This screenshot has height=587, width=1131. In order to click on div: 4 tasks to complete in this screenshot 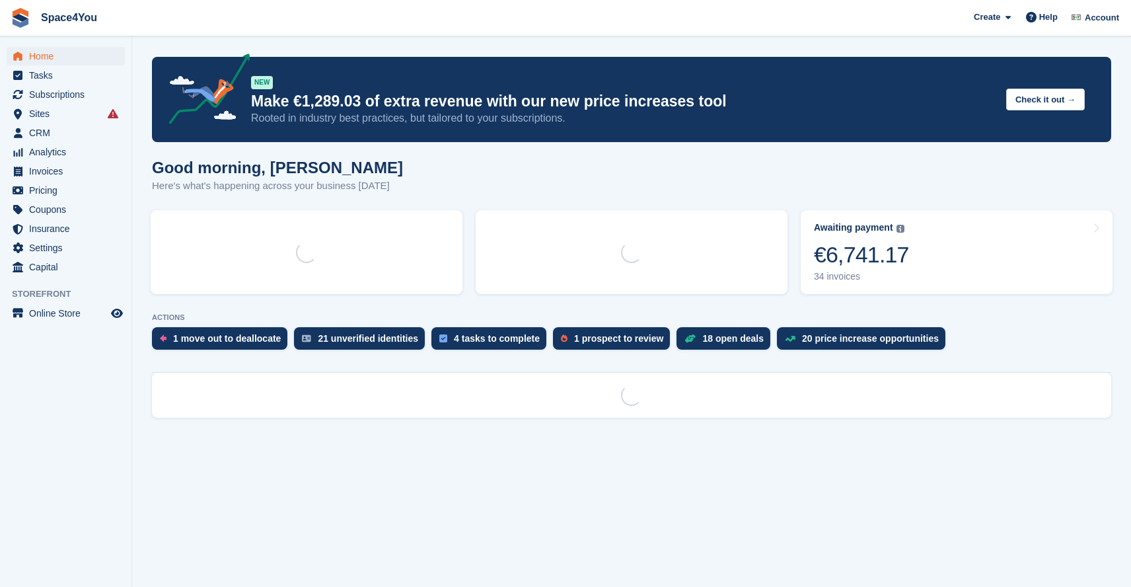, I will do `click(497, 338)`.